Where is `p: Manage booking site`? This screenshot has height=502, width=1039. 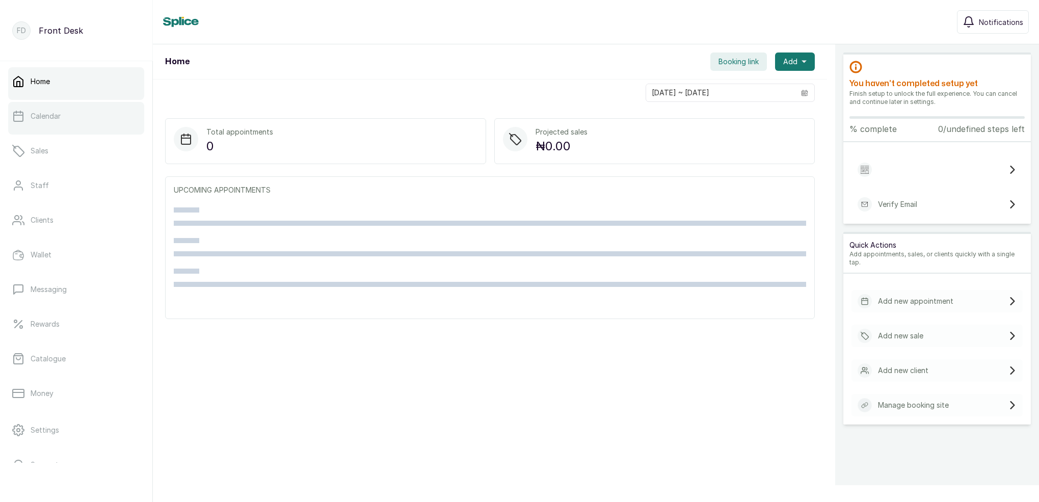
p: Manage booking site is located at coordinates (913, 405).